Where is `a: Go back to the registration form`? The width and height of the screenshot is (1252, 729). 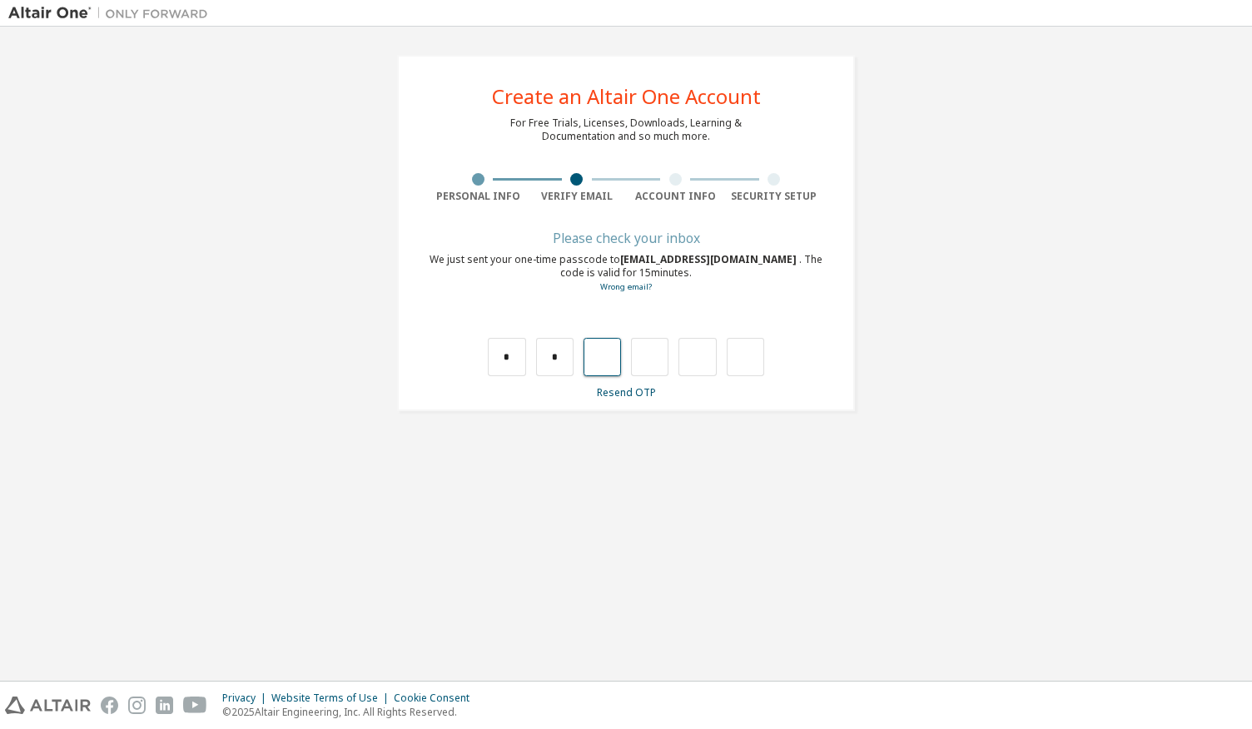
a: Go back to the registration form is located at coordinates (626, 286).